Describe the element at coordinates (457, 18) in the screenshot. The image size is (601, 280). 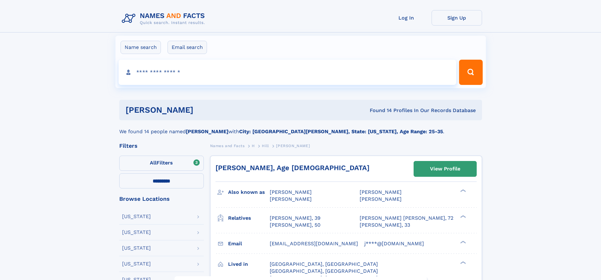
I see `a: Sign Up` at that location.